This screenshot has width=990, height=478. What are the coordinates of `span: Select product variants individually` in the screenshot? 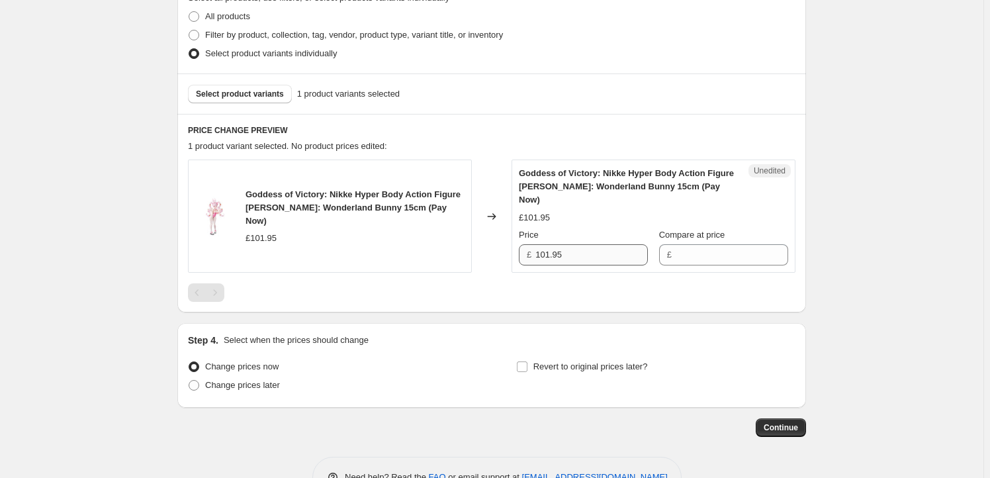 It's located at (271, 53).